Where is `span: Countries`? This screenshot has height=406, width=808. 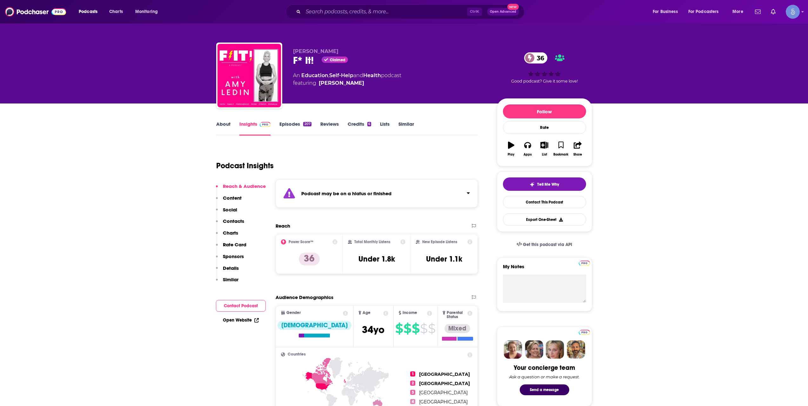
span: Countries is located at coordinates (297, 354).